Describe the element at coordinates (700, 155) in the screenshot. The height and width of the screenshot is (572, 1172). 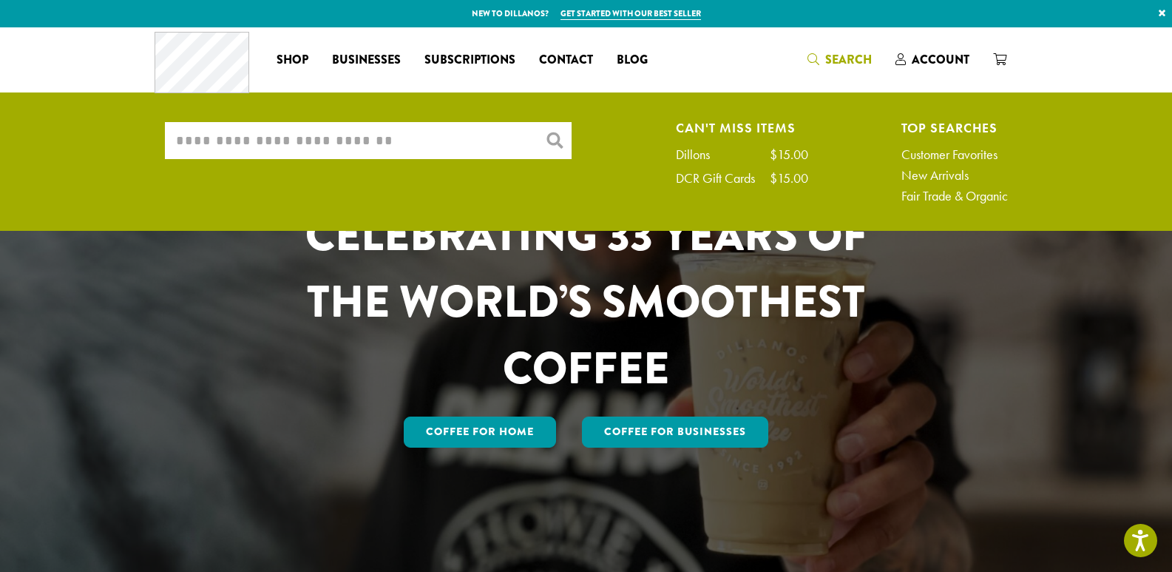
I see `div: Dillons` at that location.